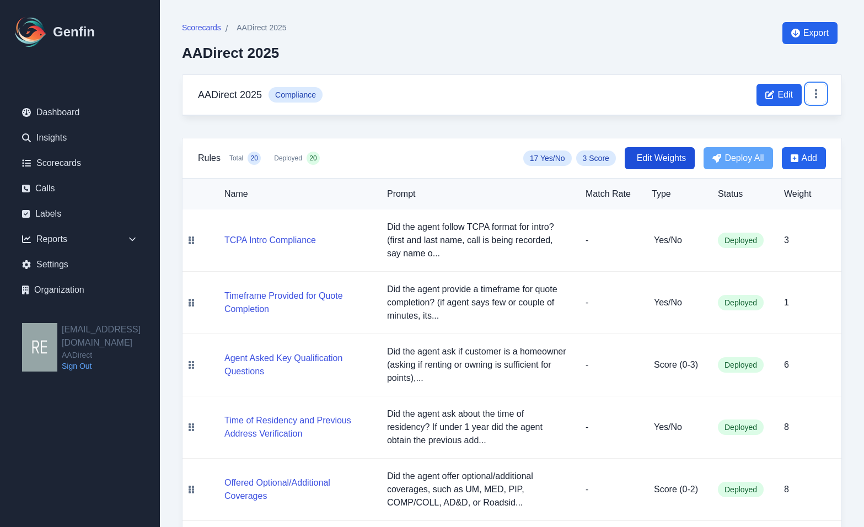  I want to click on a: Time of Residency and Previous Address Verification, so click(297, 433).